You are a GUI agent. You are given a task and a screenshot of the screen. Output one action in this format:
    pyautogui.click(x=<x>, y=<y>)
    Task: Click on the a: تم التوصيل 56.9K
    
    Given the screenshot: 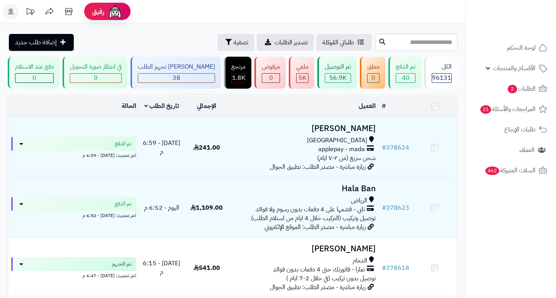 What is the action you would take?
    pyautogui.click(x=337, y=73)
    